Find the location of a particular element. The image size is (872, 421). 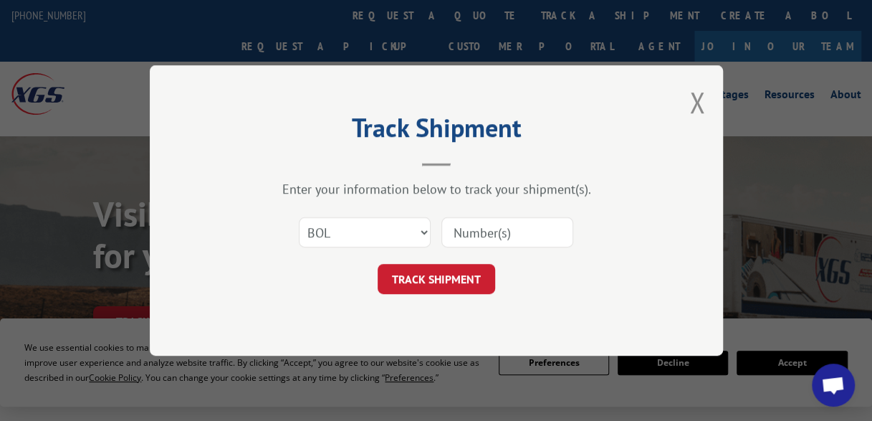

div: Open chat is located at coordinates (833, 385).